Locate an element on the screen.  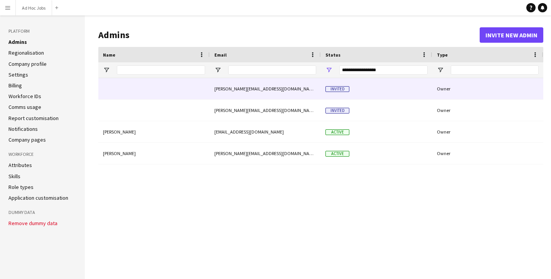
a: Settings is located at coordinates (18, 75).